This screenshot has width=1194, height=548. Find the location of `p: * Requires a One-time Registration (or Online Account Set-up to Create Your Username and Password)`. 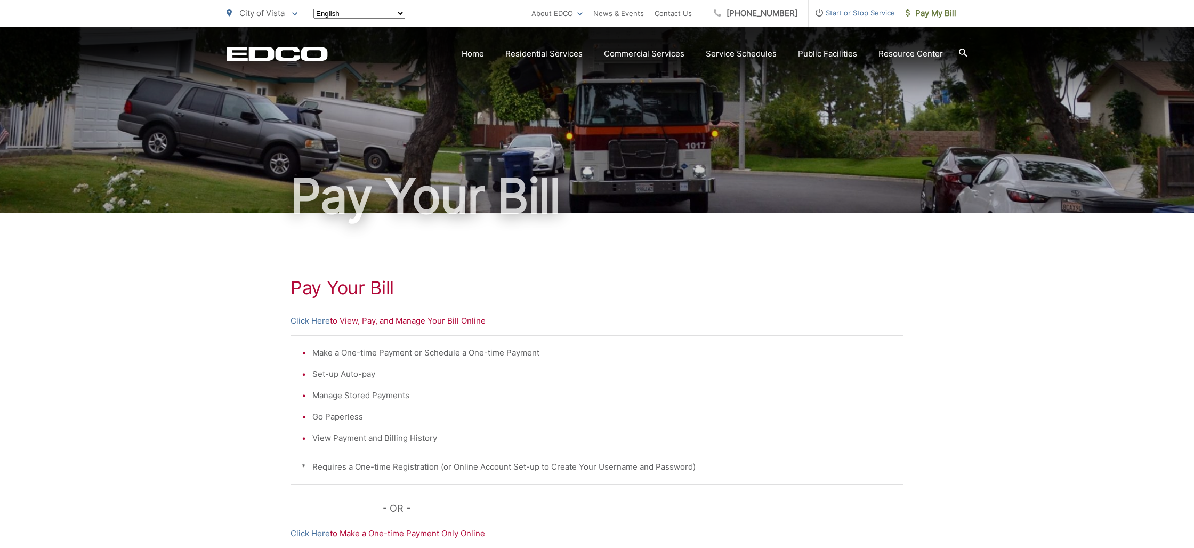

p: * Requires a One-time Registration (or Online Account Set-up to Create Your Username and Password) is located at coordinates (597, 467).